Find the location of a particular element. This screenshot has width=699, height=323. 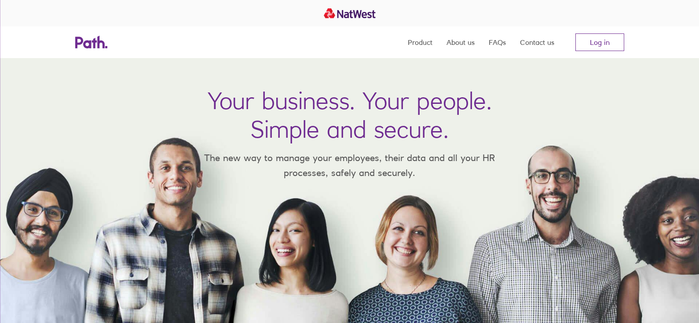

a: FAQs is located at coordinates (497, 42).